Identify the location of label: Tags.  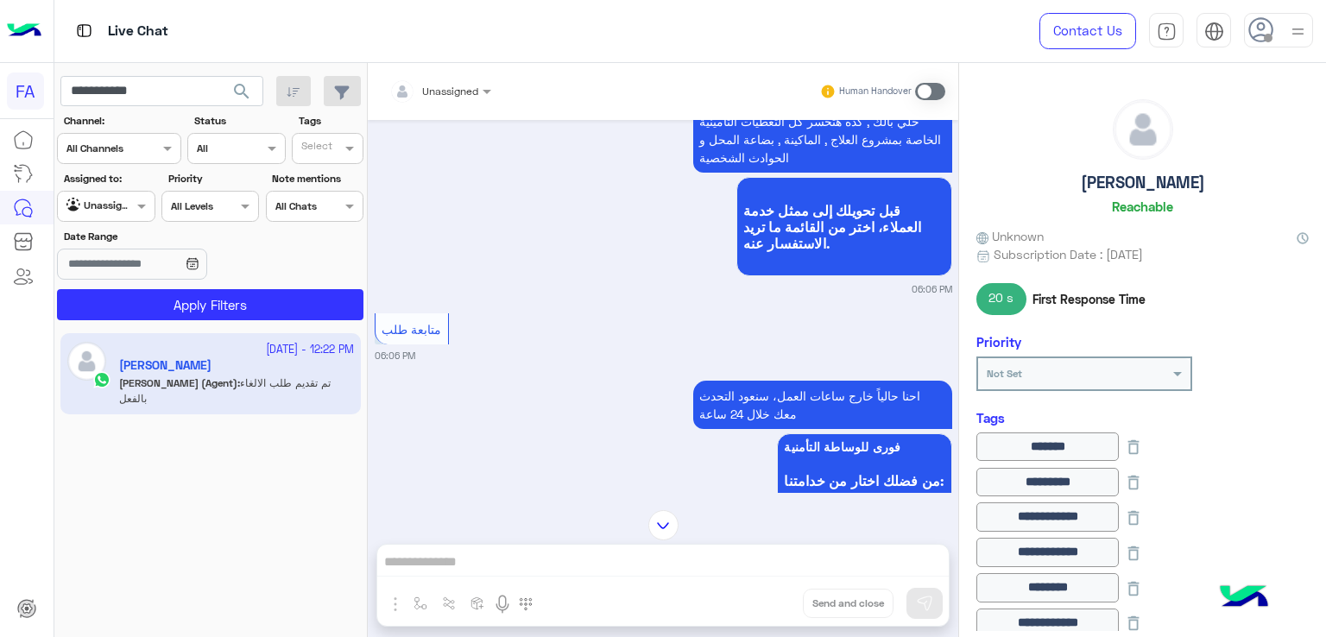
(330, 121).